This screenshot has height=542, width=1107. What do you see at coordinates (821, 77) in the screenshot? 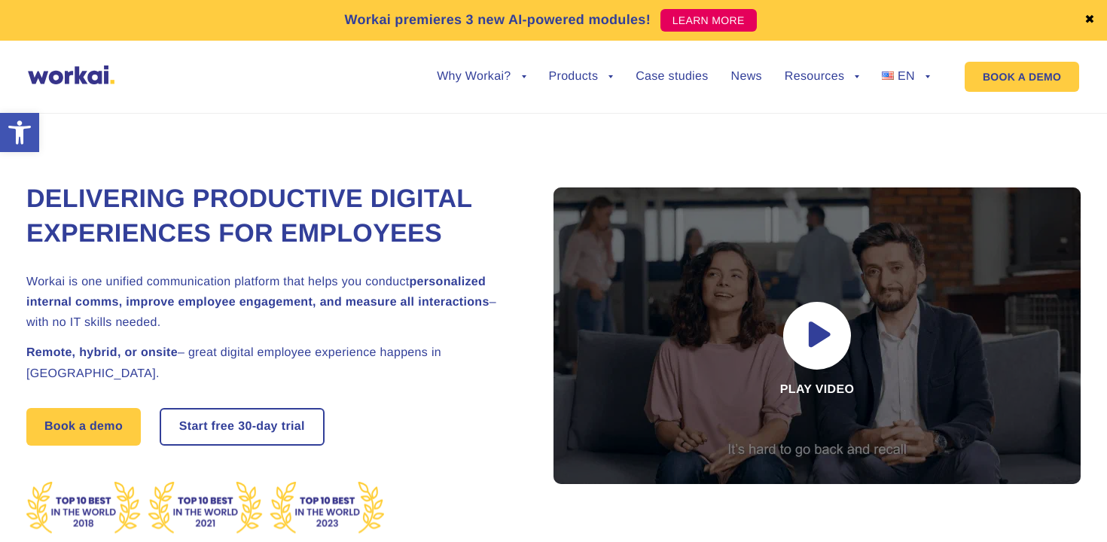
I see `a: Resources` at bounding box center [821, 77].